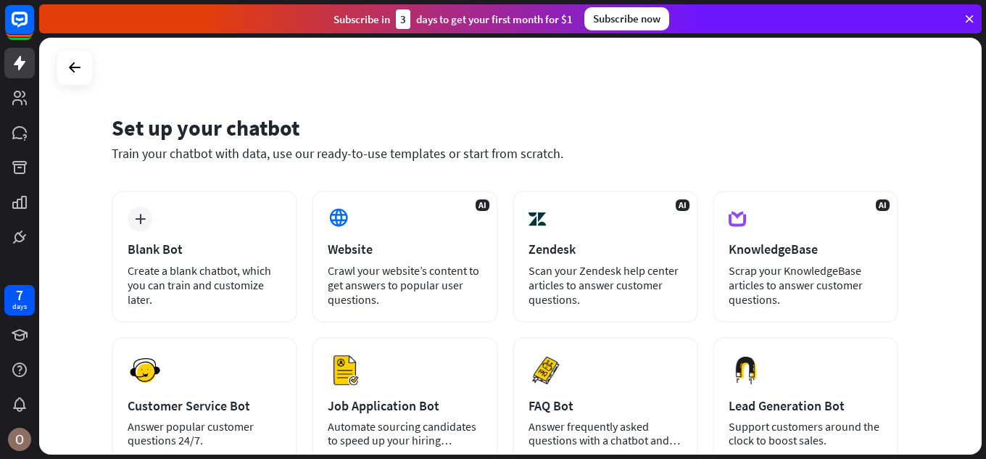 This screenshot has width=986, height=459. What do you see at coordinates (20, 295) in the screenshot?
I see `div: 7` at bounding box center [20, 295].